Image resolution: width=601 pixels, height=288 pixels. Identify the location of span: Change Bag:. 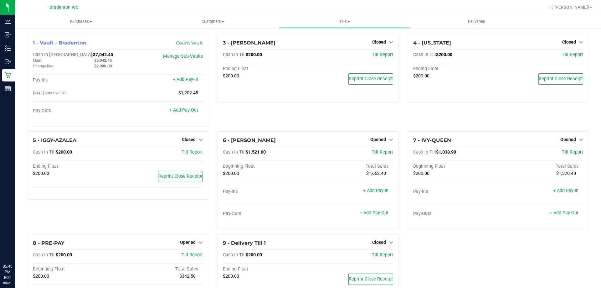
(44, 66).